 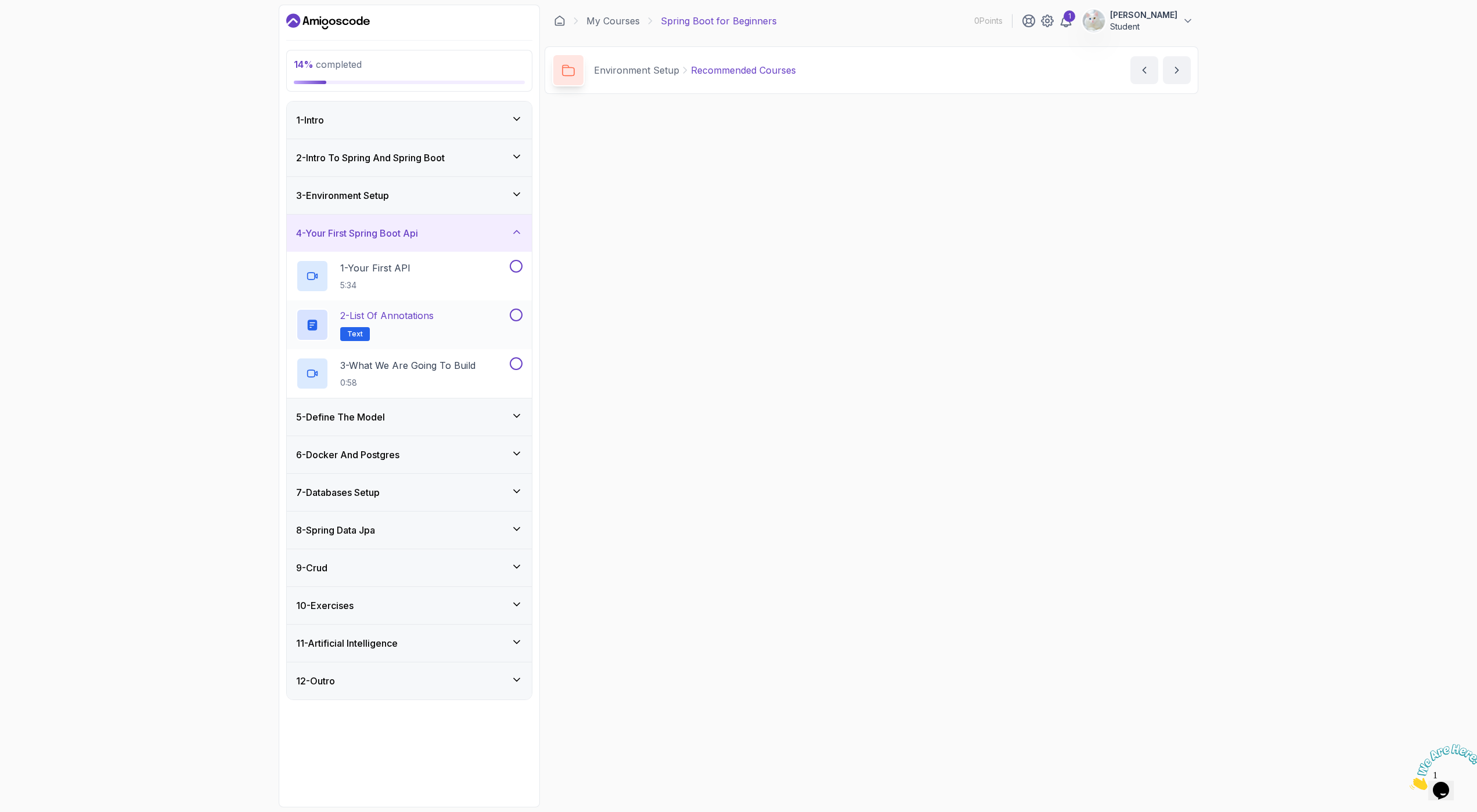 What do you see at coordinates (315, 681) in the screenshot?
I see `h3: 12 - Outro` at bounding box center [315, 681].